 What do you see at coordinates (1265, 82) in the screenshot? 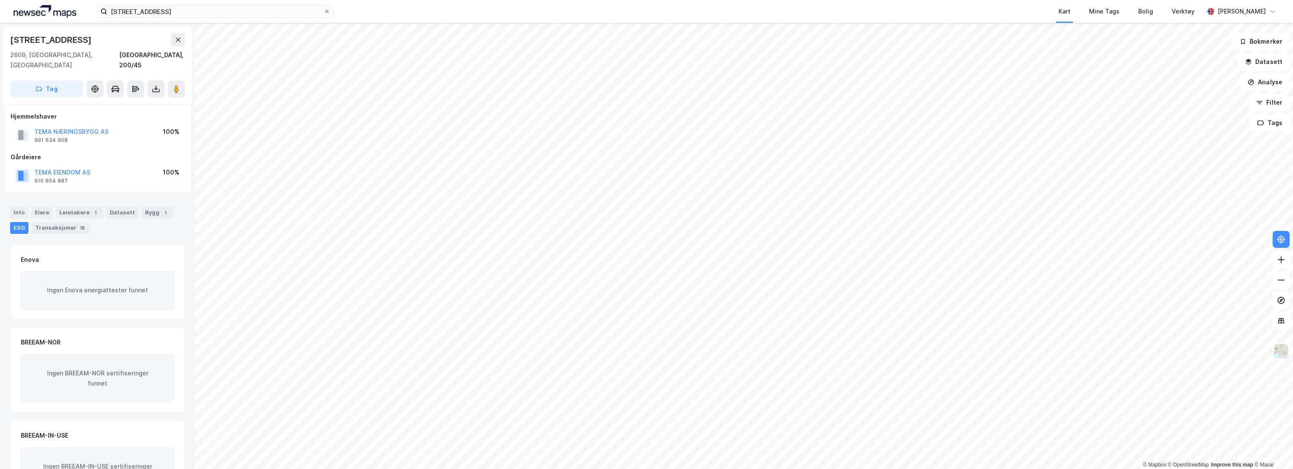
I see `button: Analyse` at bounding box center [1265, 82].